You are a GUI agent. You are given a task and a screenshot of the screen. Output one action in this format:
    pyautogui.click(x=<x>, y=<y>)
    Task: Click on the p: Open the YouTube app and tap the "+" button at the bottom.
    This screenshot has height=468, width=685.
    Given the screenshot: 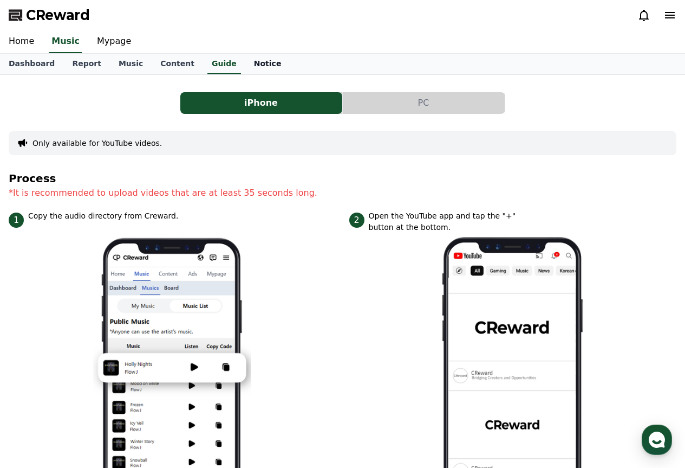 What is the action you would take?
    pyautogui.click(x=450, y=222)
    